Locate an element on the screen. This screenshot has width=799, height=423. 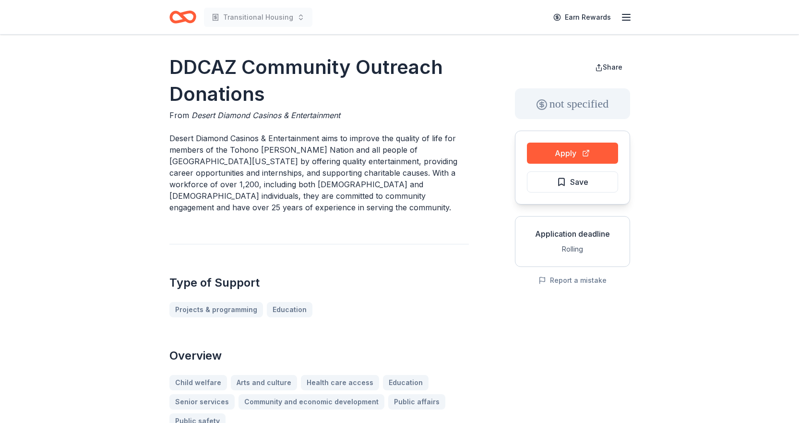
a: Education is located at coordinates (289, 310).